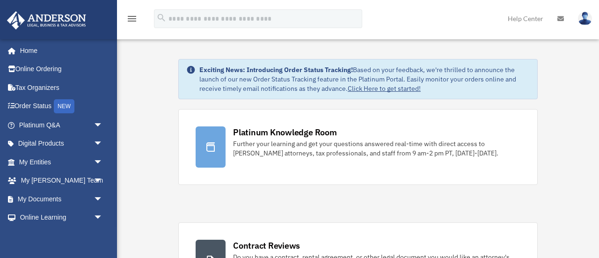 This screenshot has width=599, height=258. Describe the element at coordinates (62, 88) in the screenshot. I see `a: Tax Organizers` at that location.